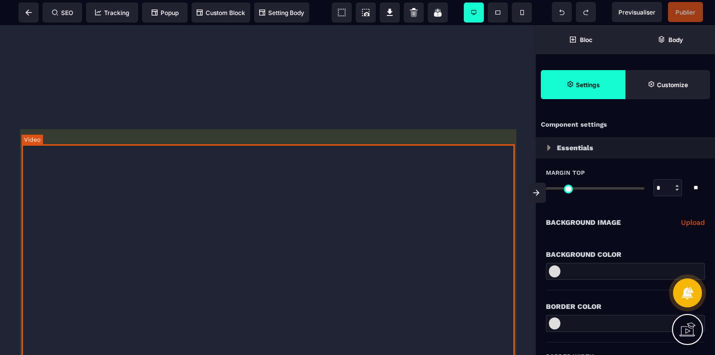  What do you see at coordinates (670, 40) in the screenshot?
I see `span: Open Layer Manager` at bounding box center [670, 40].